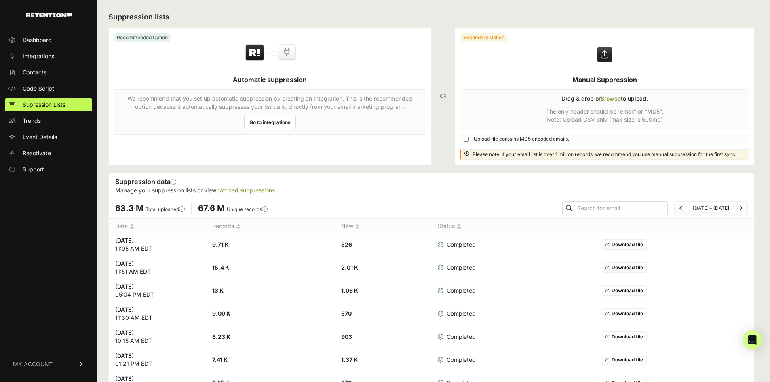 Image resolution: width=770 pixels, height=382 pixels. What do you see at coordinates (157, 360) in the screenshot?
I see `td: 01:21 PM EDT` at bounding box center [157, 360].